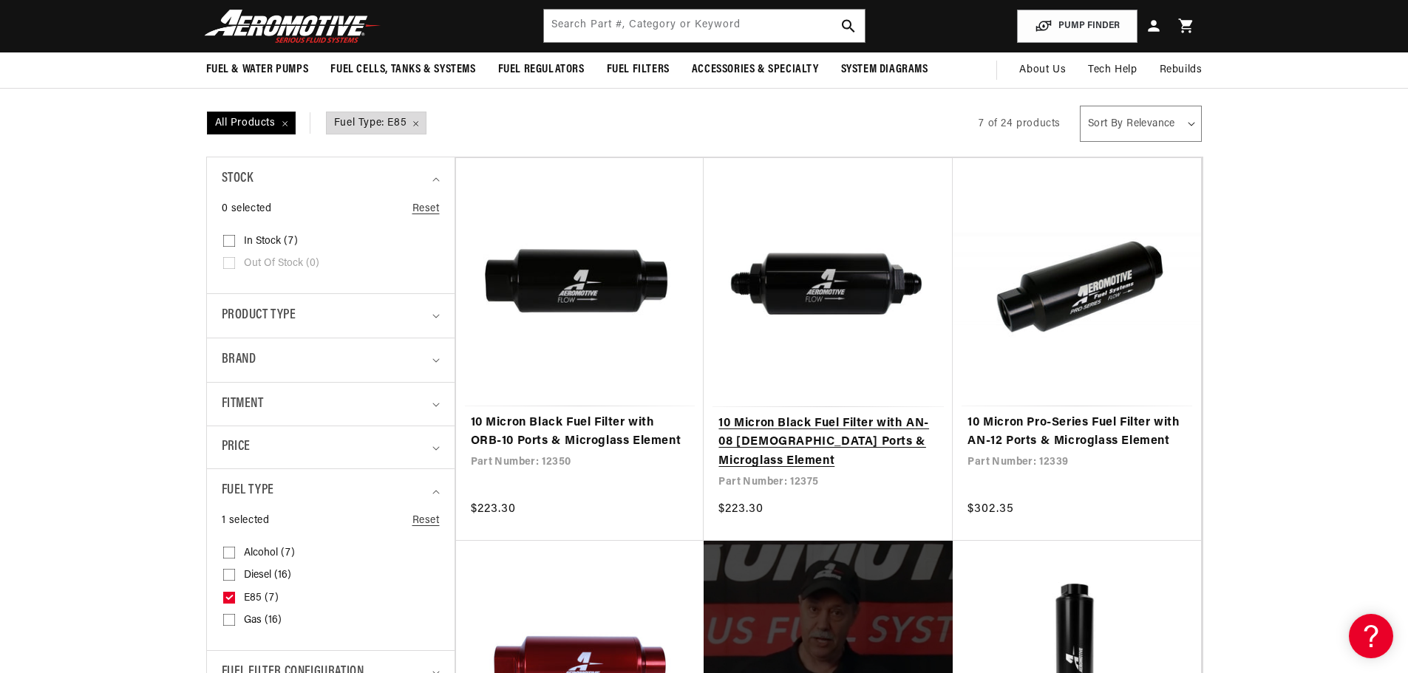 The width and height of the screenshot is (1408, 673). What do you see at coordinates (1112, 70) in the screenshot?
I see `summary: Tech Help` at bounding box center [1112, 70].